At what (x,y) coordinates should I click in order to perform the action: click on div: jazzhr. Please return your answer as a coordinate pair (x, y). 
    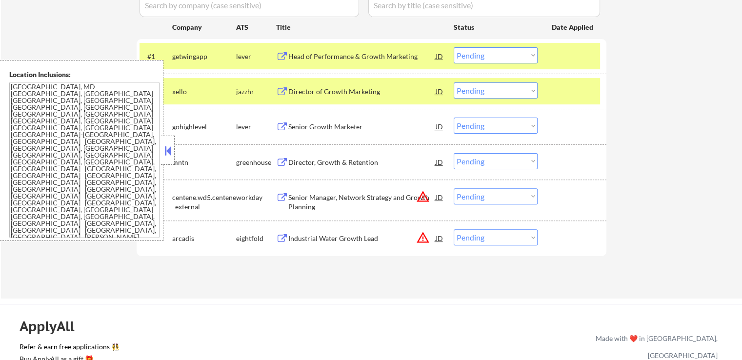
    Looking at the image, I should click on (256, 92).